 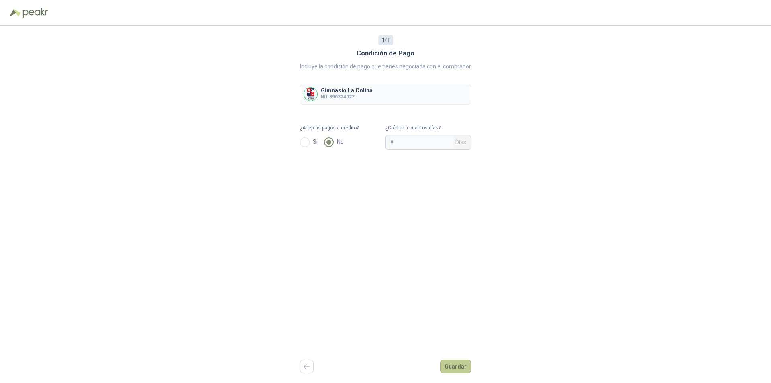 I want to click on b: 890324022, so click(x=342, y=97).